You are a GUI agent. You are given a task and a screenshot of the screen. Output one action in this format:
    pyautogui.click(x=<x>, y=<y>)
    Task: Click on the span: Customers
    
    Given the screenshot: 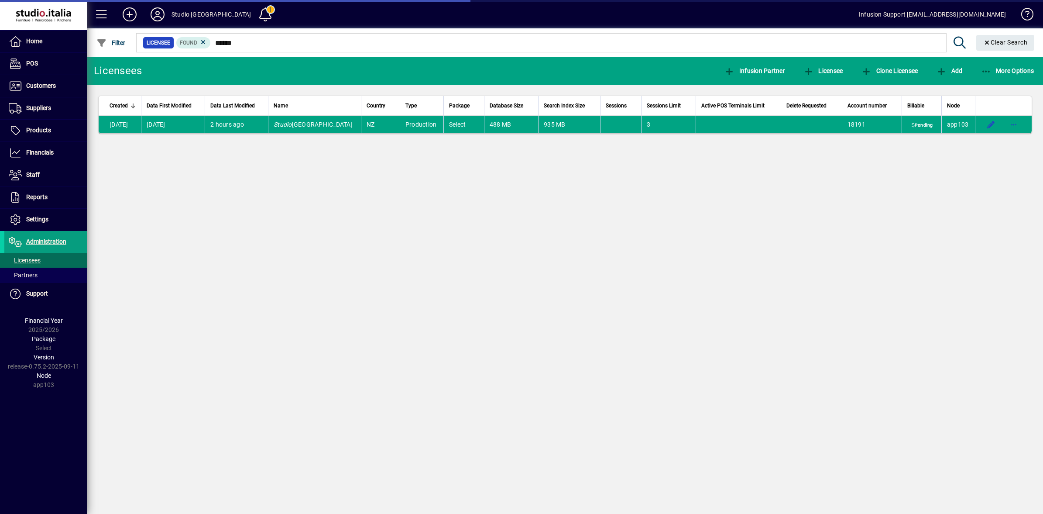 What is the action you would take?
    pyautogui.click(x=41, y=86)
    